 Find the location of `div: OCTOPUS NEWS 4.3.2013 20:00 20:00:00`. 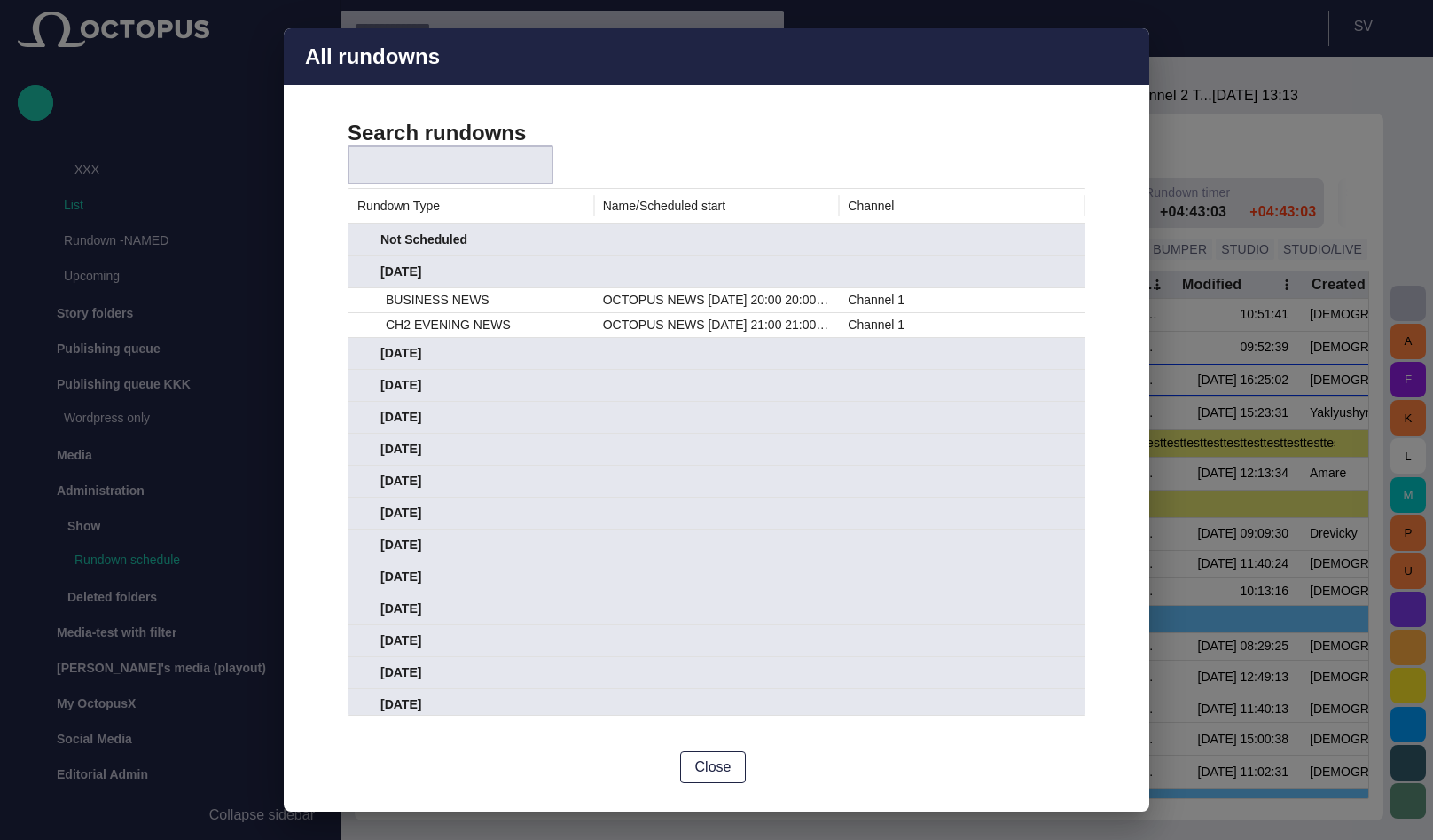

div: OCTOPUS NEWS 4.3.2013 20:00 20:00:00 is located at coordinates (716, 300).